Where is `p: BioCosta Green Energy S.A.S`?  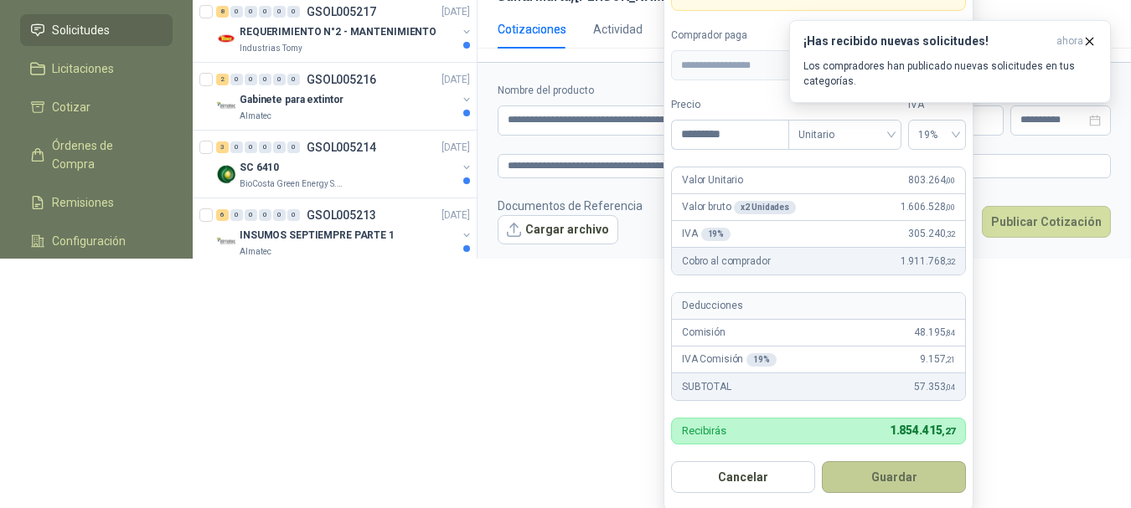
p: BioCosta Green Energy S.A.S is located at coordinates (292, 184).